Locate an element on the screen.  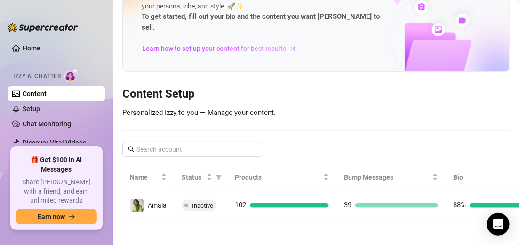
a: Setup is located at coordinates (31, 109).